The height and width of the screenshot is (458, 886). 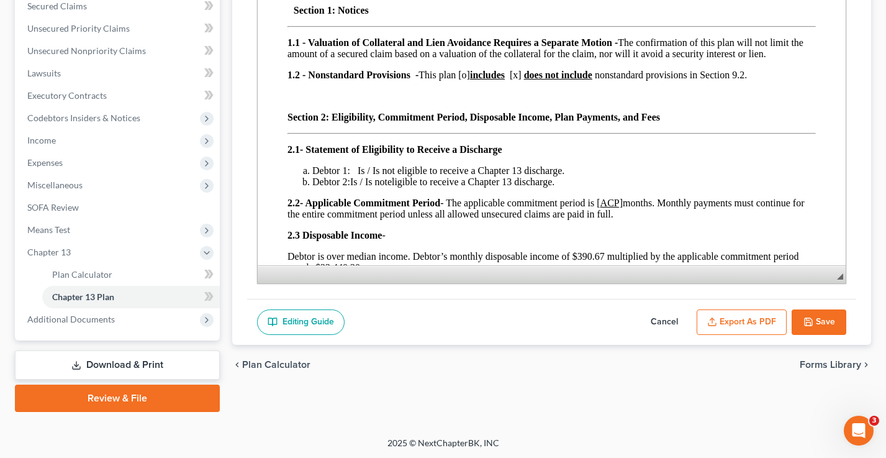 What do you see at coordinates (354, 217) in the screenshot?
I see `u: ACP]` at bounding box center [354, 217].